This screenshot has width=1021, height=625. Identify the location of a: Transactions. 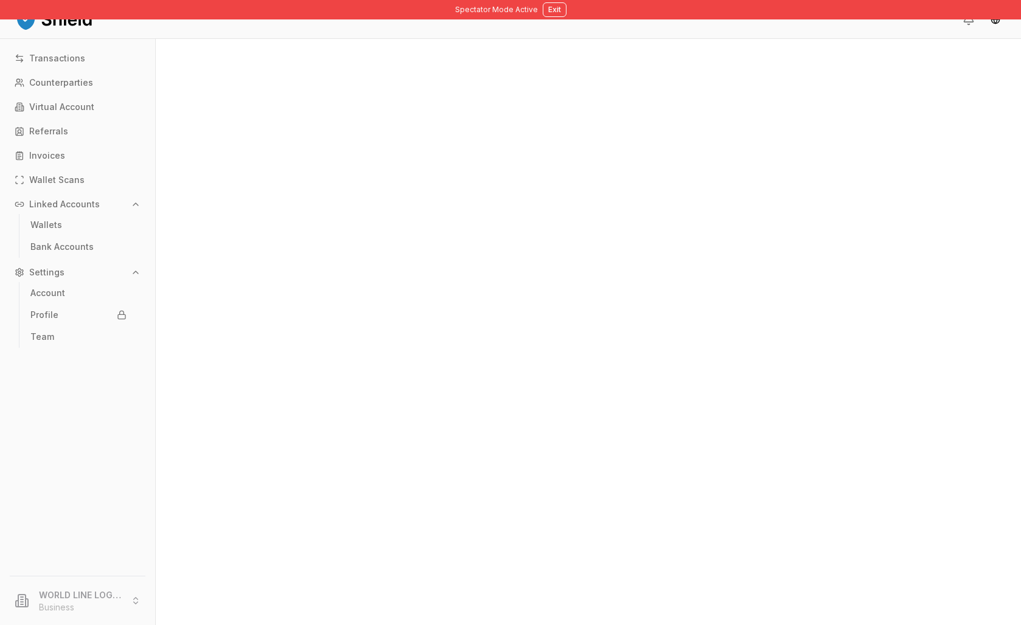
(77, 58).